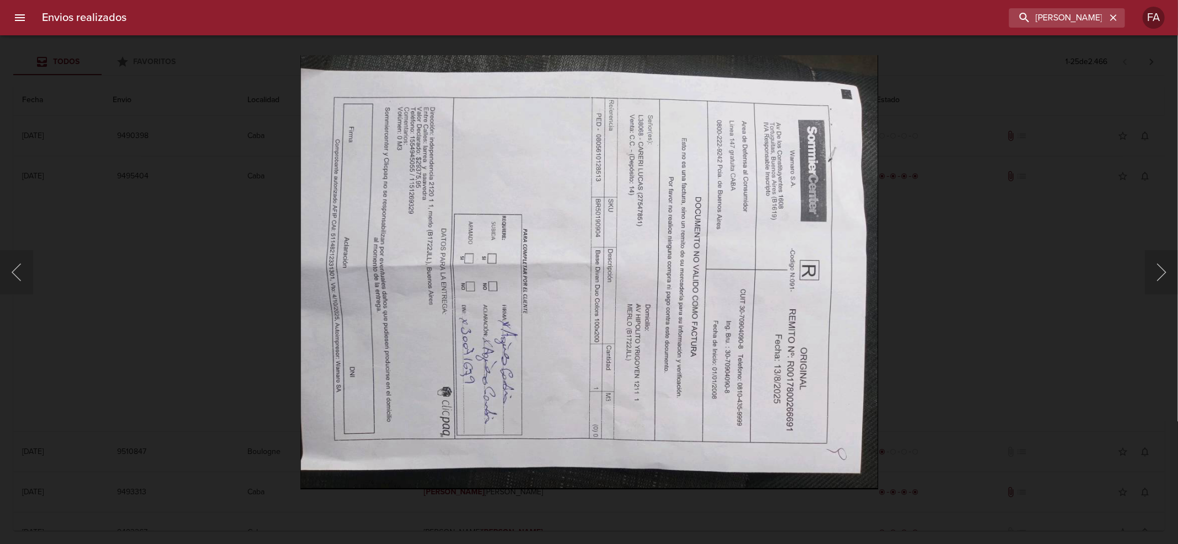  Describe the element at coordinates (1161, 272) in the screenshot. I see `button: Siguiente` at that location.